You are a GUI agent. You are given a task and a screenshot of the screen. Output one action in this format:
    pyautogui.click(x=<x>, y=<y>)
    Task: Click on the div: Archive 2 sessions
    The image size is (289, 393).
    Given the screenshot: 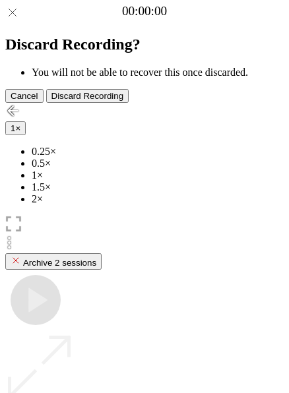 What is the action you would take?
    pyautogui.click(x=53, y=261)
    